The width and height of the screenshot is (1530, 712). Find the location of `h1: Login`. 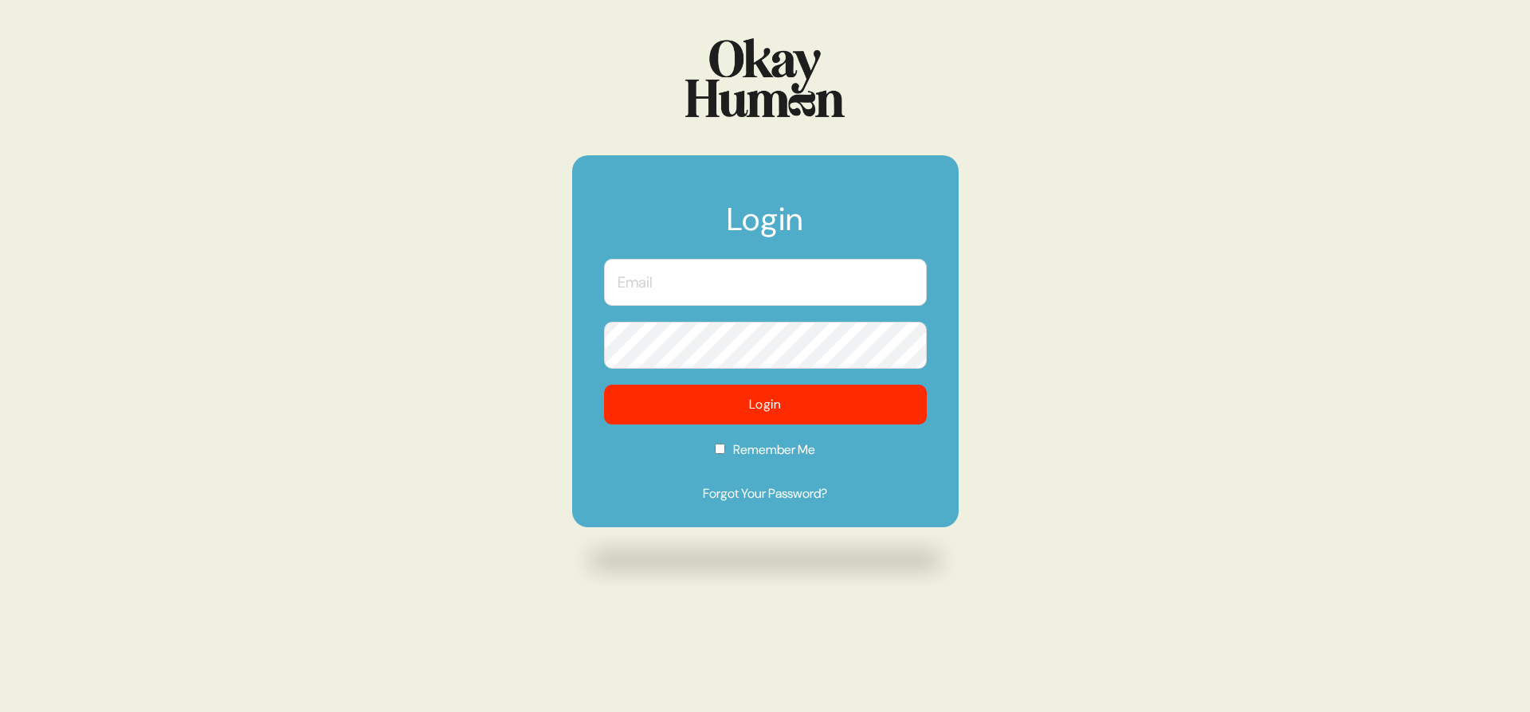

h1: Login is located at coordinates (765, 227).